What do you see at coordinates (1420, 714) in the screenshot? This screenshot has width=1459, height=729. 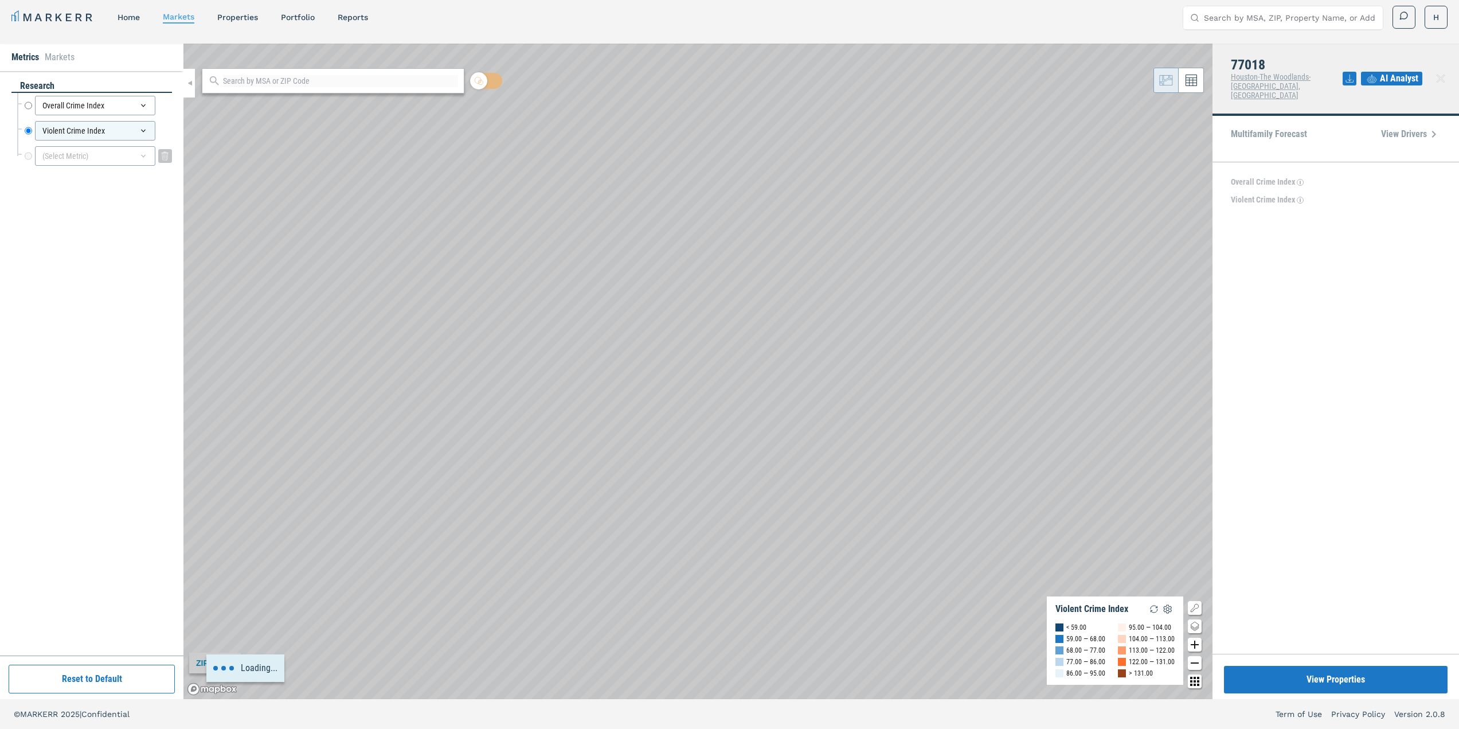 I see `a: Version 2.0.8` at bounding box center [1420, 714].